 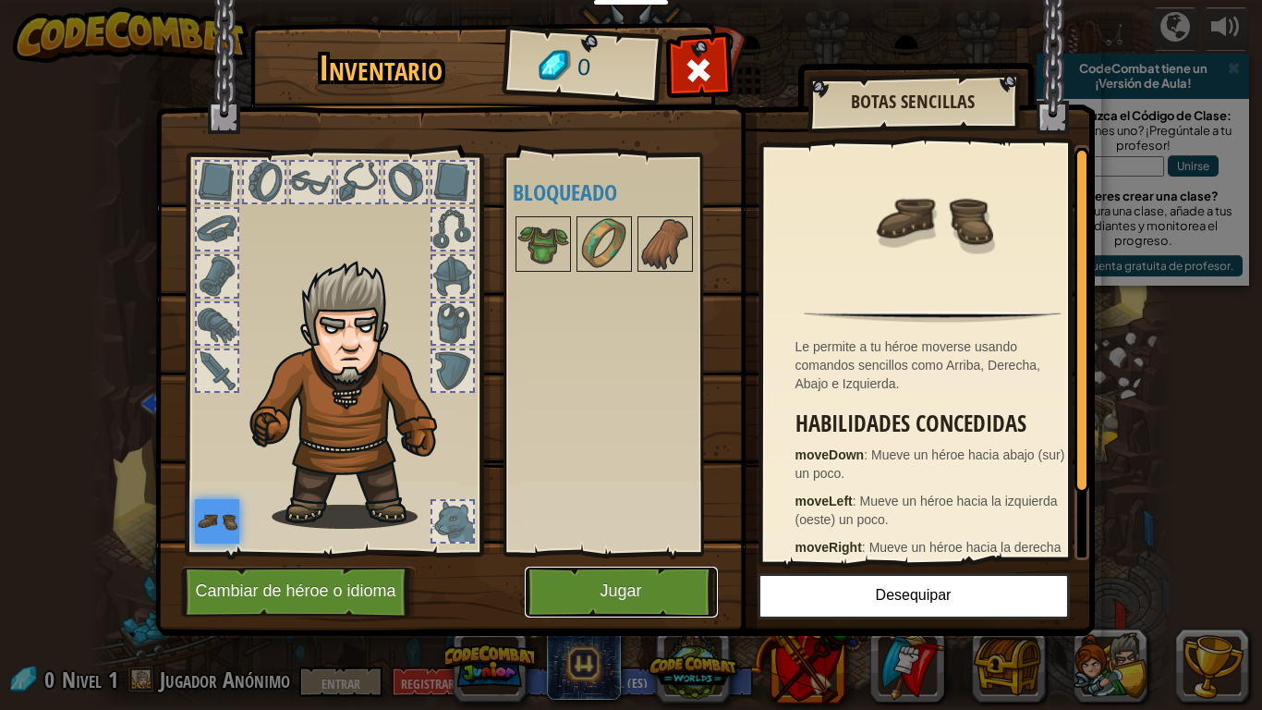 What do you see at coordinates (583, 67) in the screenshot?
I see `font: 0` at bounding box center [583, 67].